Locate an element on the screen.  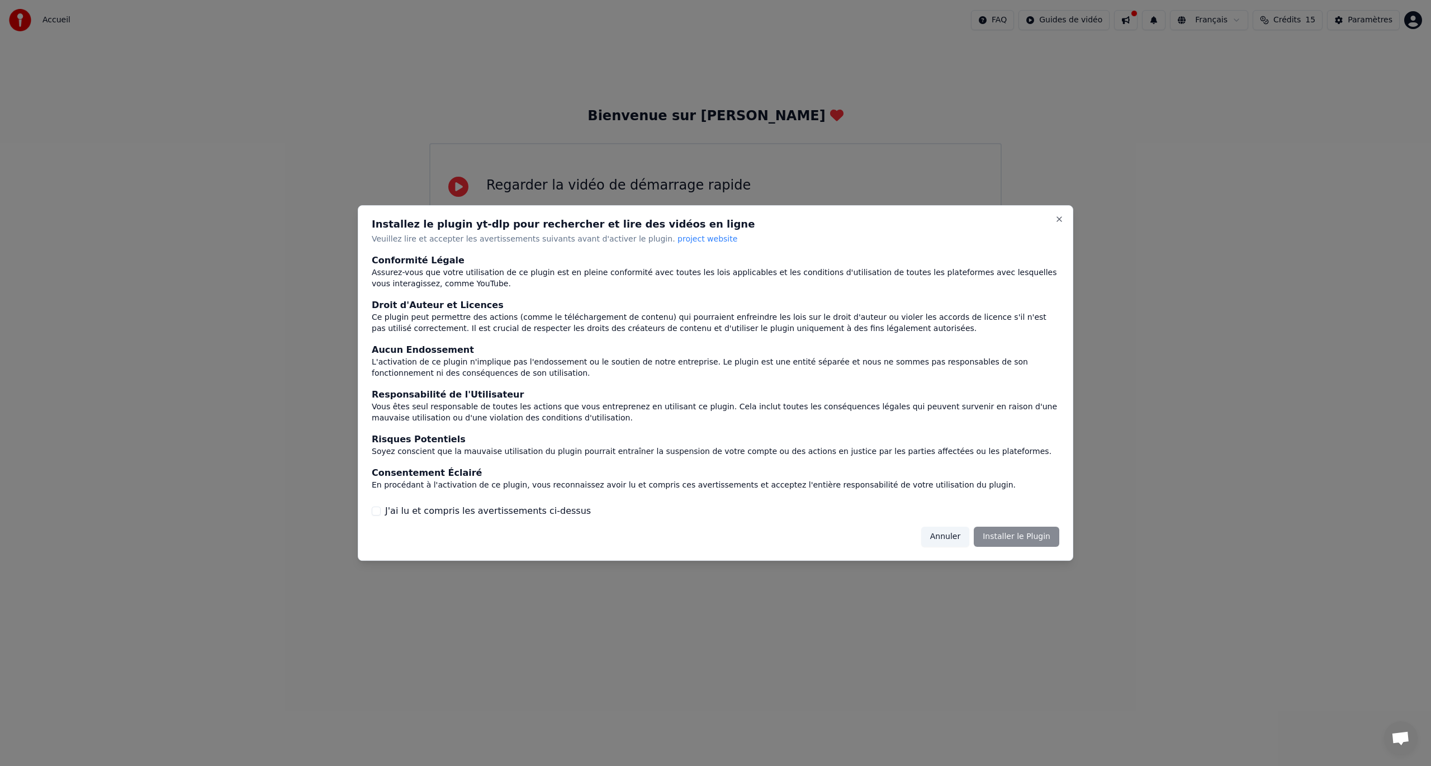
div: Droit d'Auteur et Licences is located at coordinates (715, 305).